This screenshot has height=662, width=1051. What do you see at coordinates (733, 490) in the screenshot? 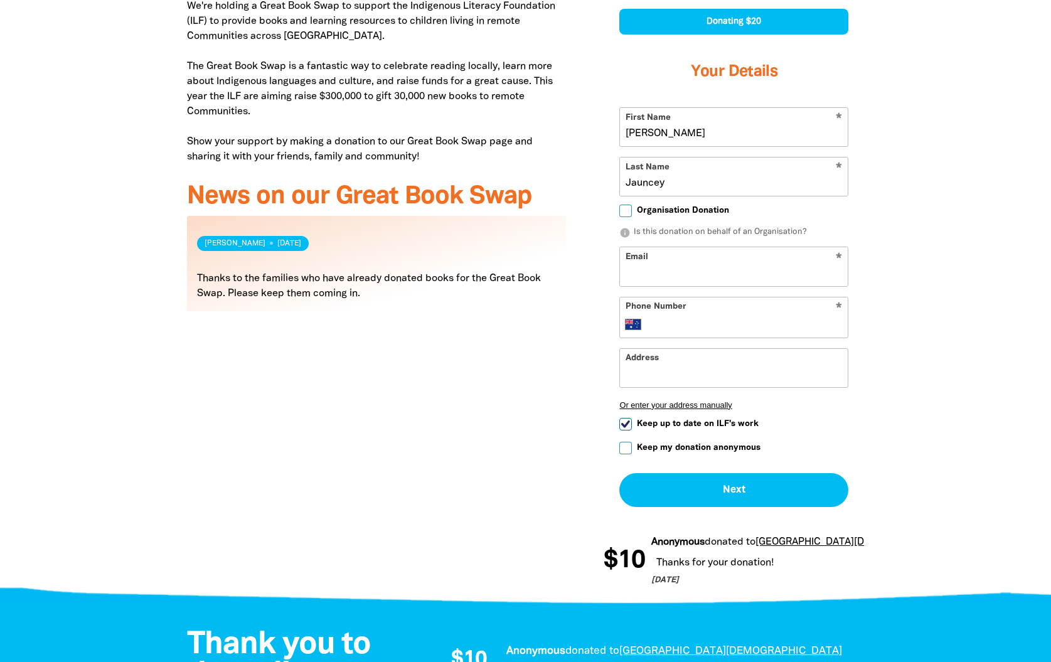
I see `button: Next` at bounding box center [733, 490].